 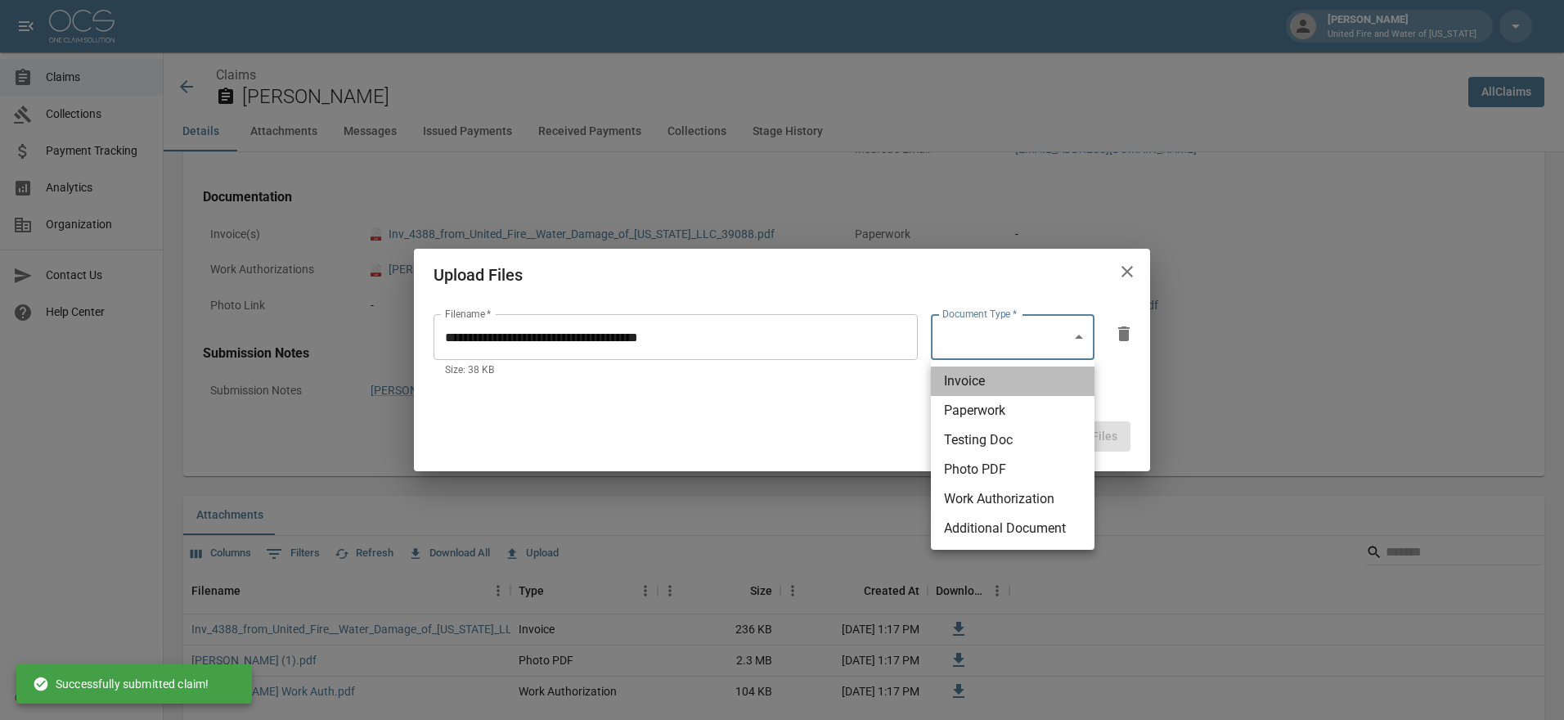 What do you see at coordinates (1013, 381) in the screenshot?
I see `li: Invoice` at bounding box center [1013, 381].